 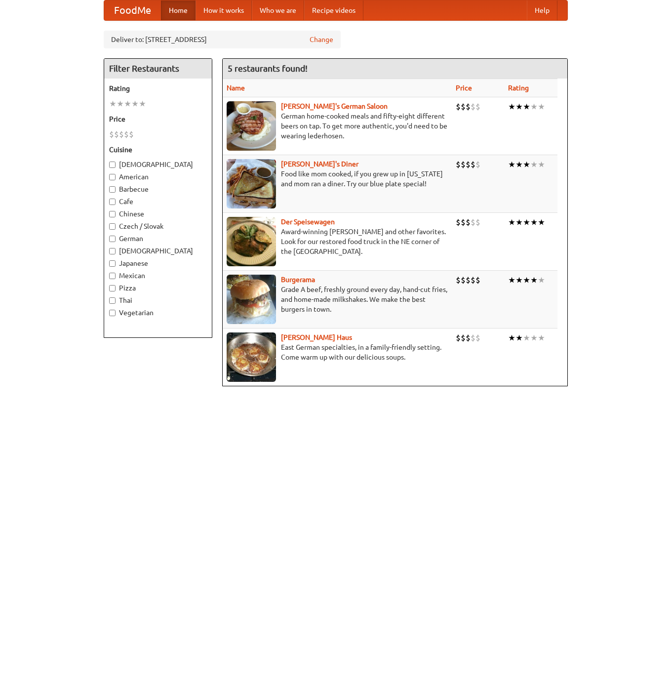 What do you see at coordinates (158, 119) in the screenshot?
I see `h5: Price` at bounding box center [158, 119].